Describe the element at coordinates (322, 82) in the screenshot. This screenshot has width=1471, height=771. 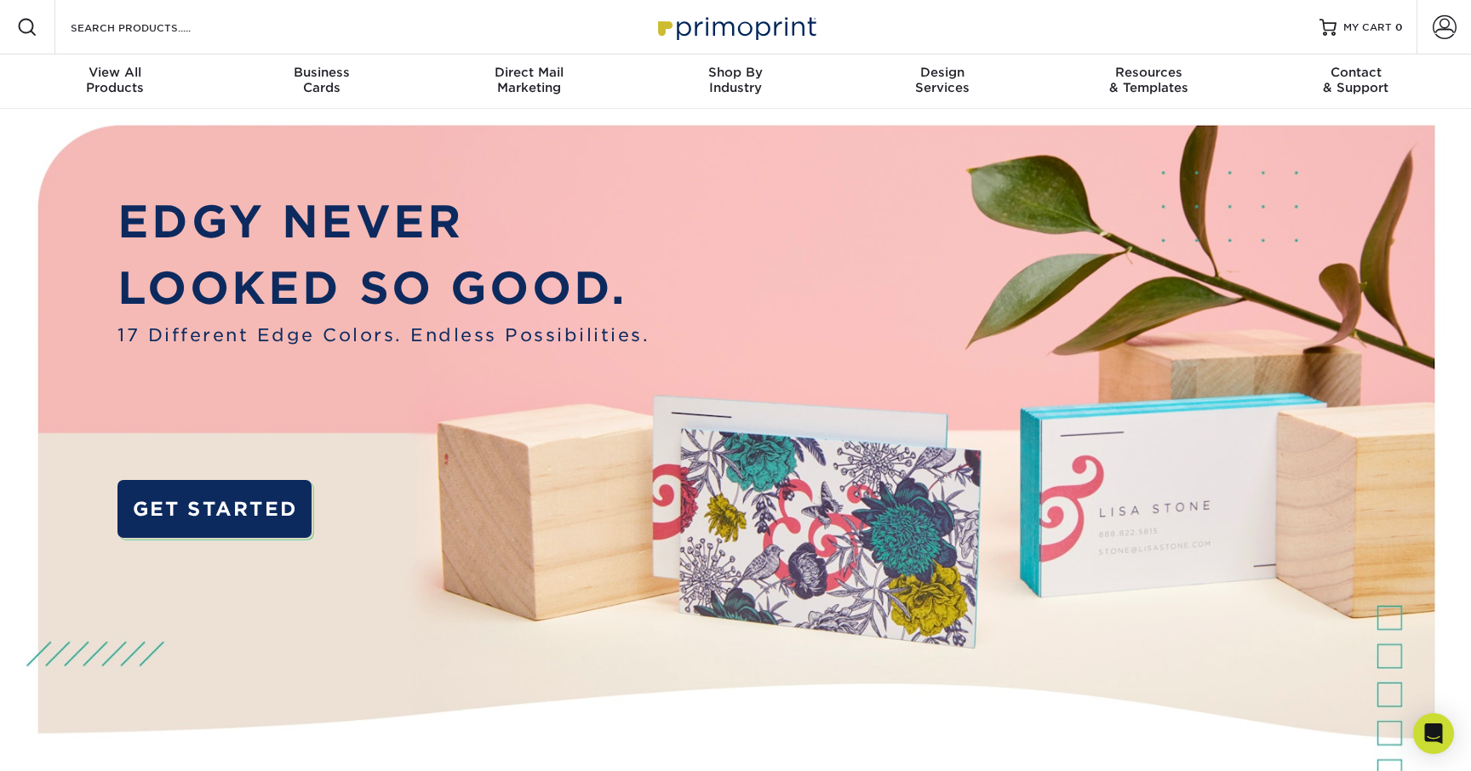
I see `a: BusinessCards` at that location.